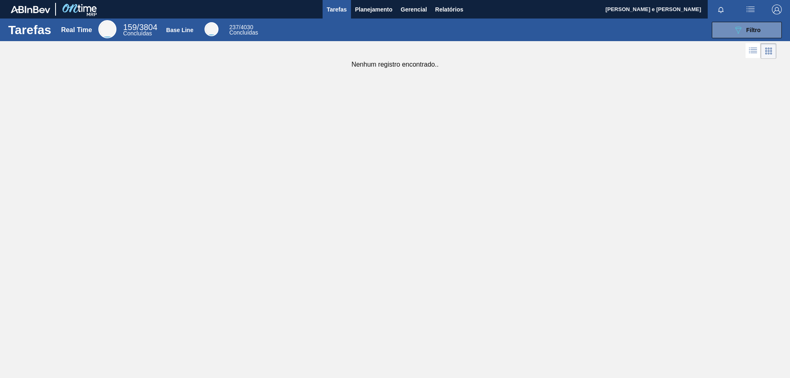 The image size is (790, 378). What do you see at coordinates (776, 9) in the screenshot?
I see `img: Logout` at bounding box center [776, 9].